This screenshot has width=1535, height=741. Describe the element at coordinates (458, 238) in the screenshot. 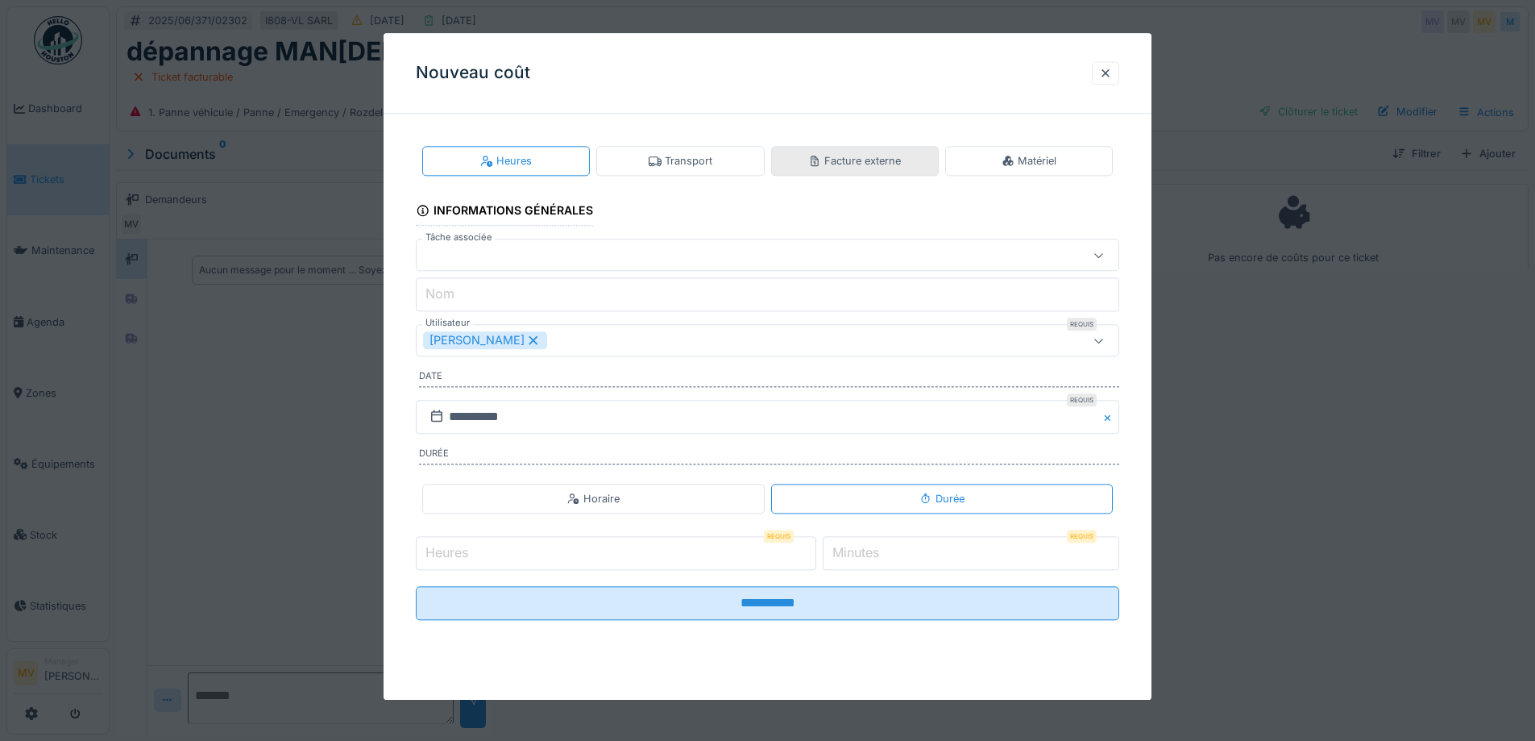

I see `label: Tâche associée` at that location.